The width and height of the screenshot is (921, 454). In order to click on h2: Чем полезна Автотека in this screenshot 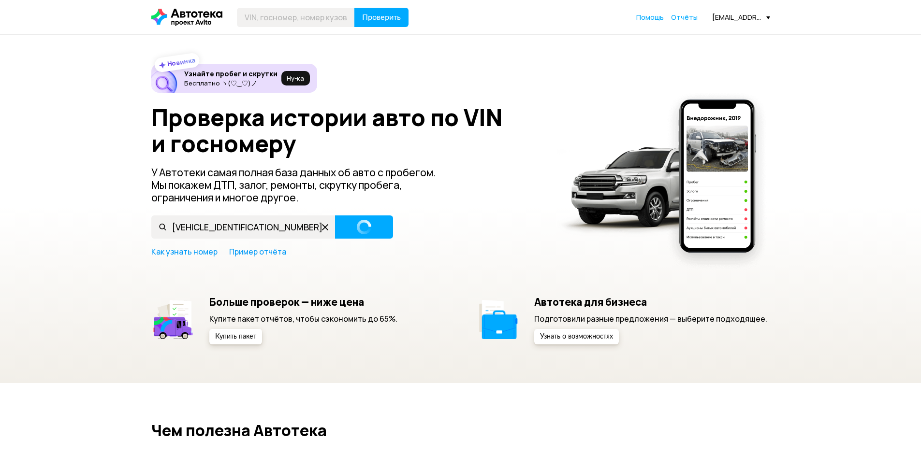, I will do `click(461, 431)`.